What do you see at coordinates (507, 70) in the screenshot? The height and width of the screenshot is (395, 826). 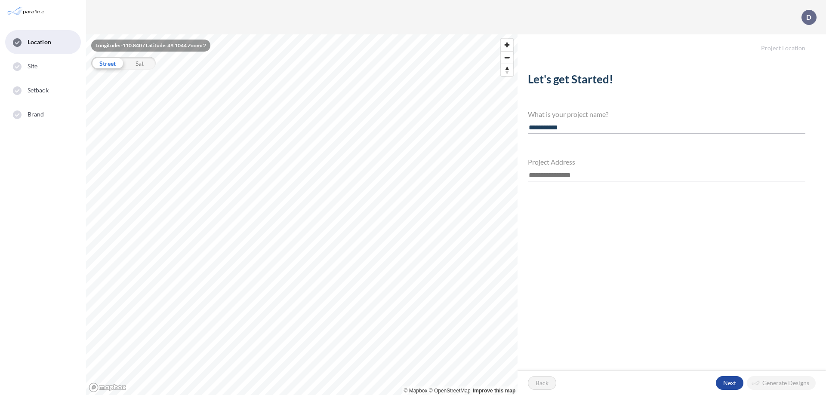 I see `button: Reset bearing to north` at bounding box center [507, 70].